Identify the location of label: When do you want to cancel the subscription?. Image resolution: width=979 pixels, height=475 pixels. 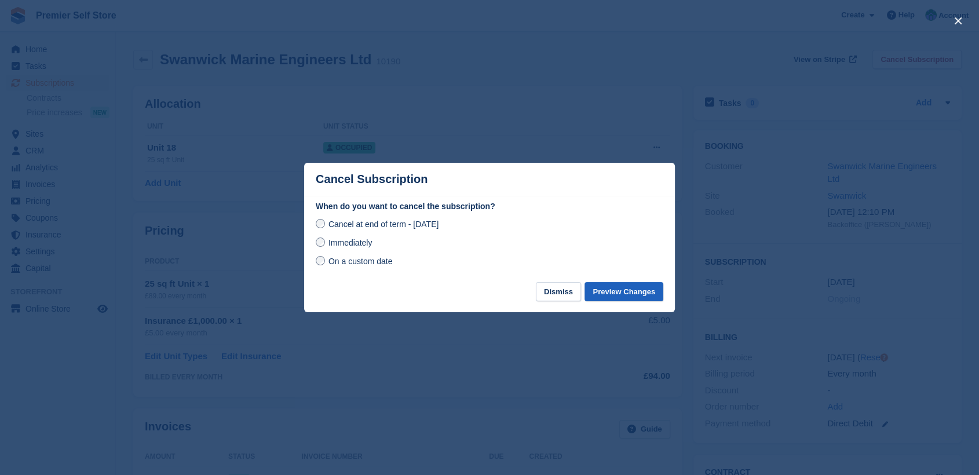
(489, 206).